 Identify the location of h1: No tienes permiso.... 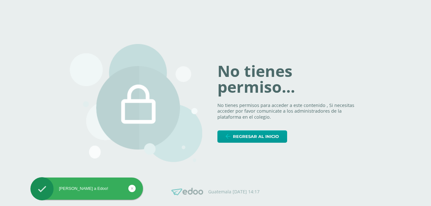
(289, 79).